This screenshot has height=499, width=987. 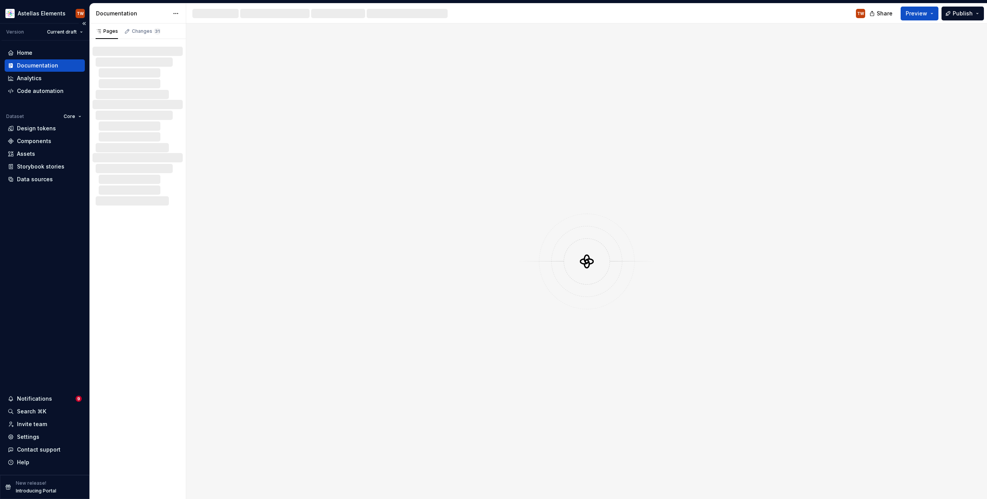 I want to click on div: Changes, so click(x=146, y=31).